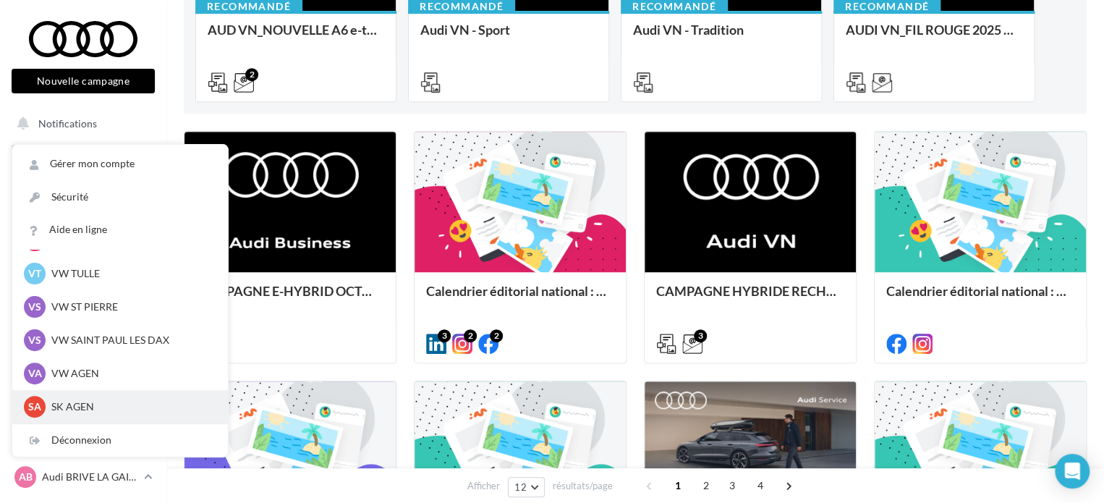 This screenshot has width=1104, height=503. What do you see at coordinates (706, 485) in the screenshot?
I see `span: 2` at bounding box center [706, 485].